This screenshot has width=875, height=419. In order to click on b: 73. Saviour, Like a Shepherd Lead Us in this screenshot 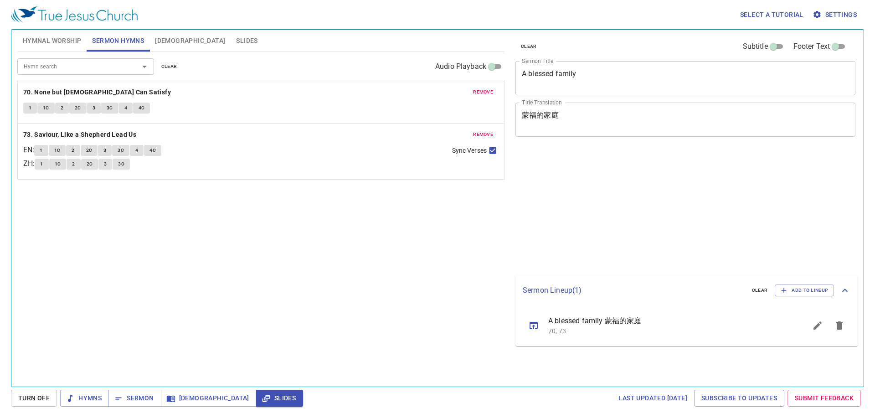, I will do `click(80, 134)`.